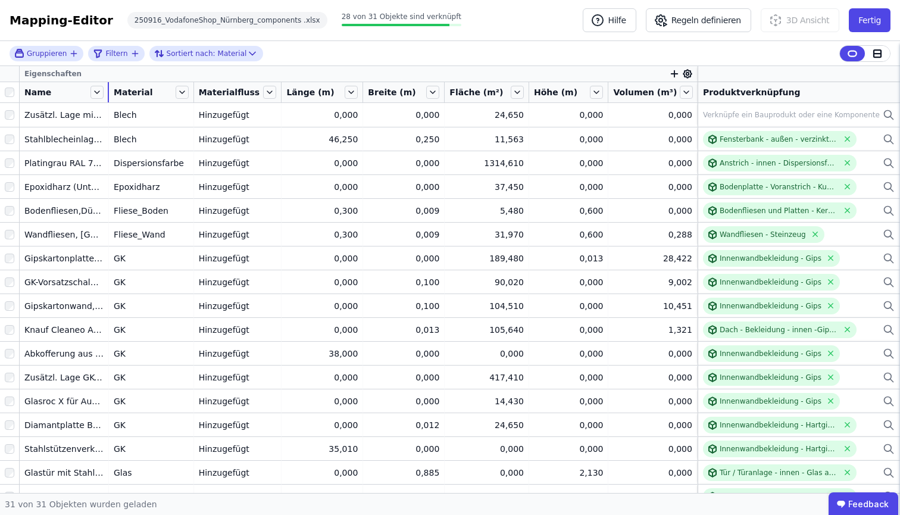 This screenshot has height=515, width=900. What do you see at coordinates (779, 139) in the screenshot?
I see `div: Fensterbank - außen - verzinktes Stahlblech` at bounding box center [779, 139].